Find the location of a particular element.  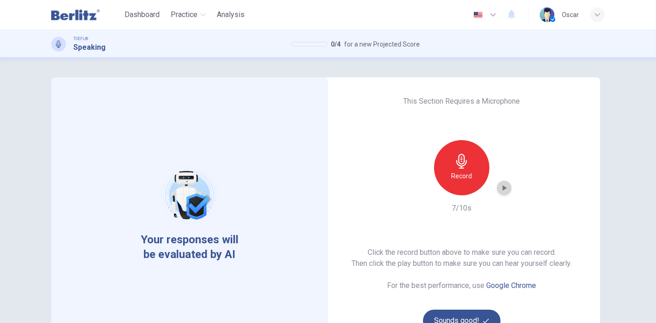

h1: Speaking is located at coordinates (90, 48).